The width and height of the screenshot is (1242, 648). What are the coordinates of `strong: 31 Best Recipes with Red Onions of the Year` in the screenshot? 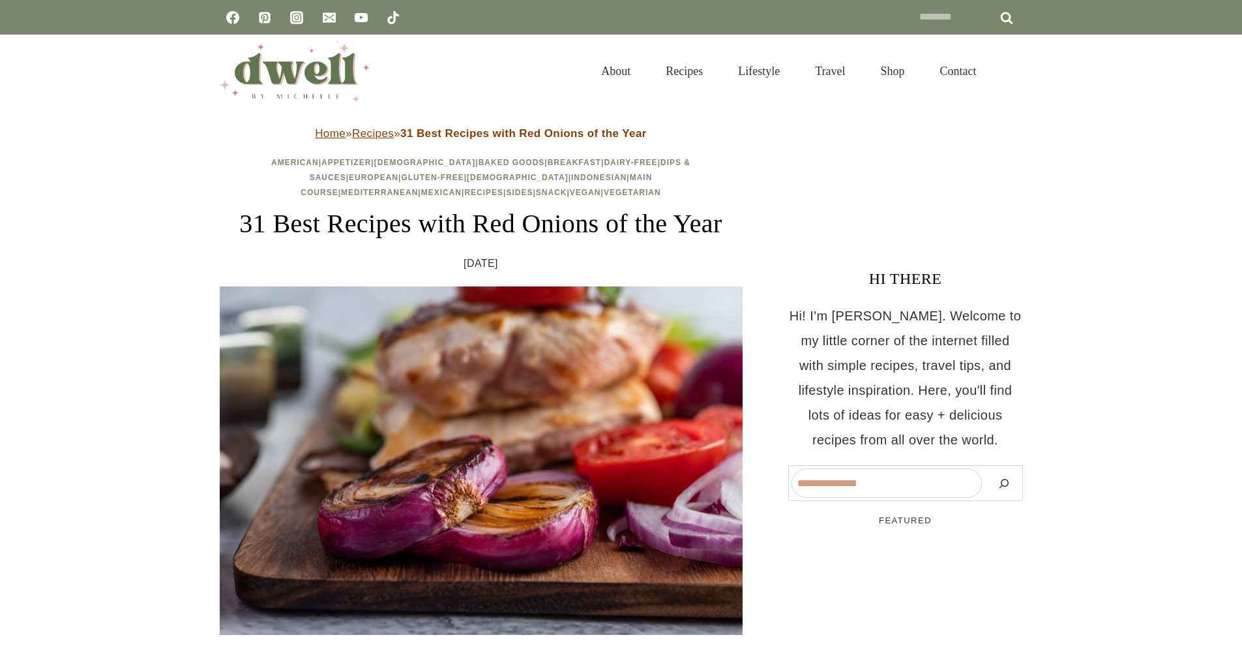 It's located at (524, 133).